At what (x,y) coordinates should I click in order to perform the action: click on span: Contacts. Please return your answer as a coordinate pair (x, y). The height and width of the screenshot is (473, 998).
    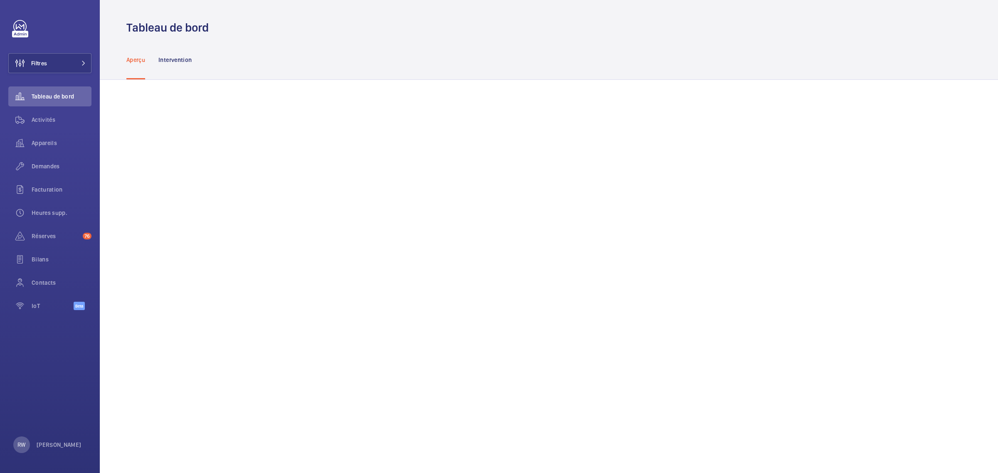
    Looking at the image, I should click on (62, 283).